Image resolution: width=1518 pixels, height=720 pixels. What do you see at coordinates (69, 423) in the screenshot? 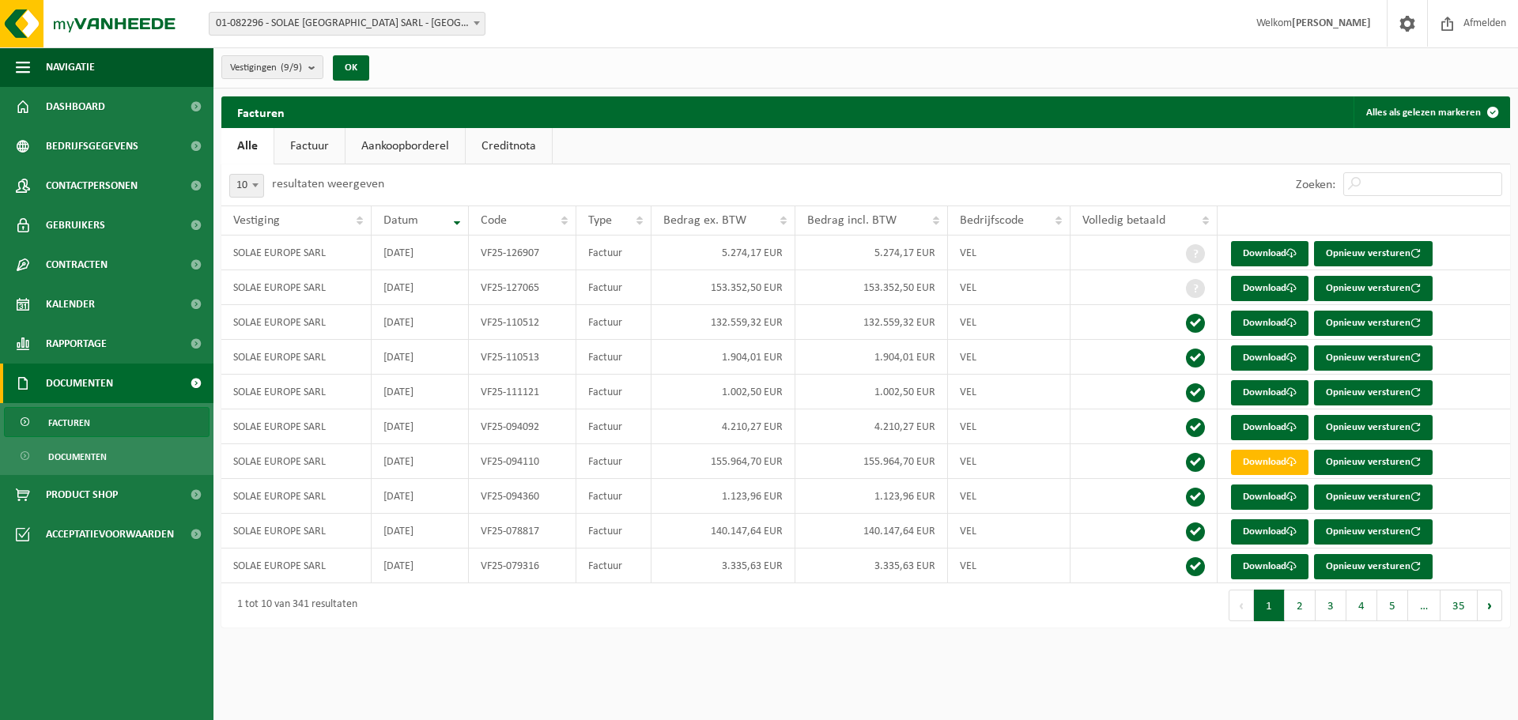
I see `span: Facturen` at bounding box center [69, 423].